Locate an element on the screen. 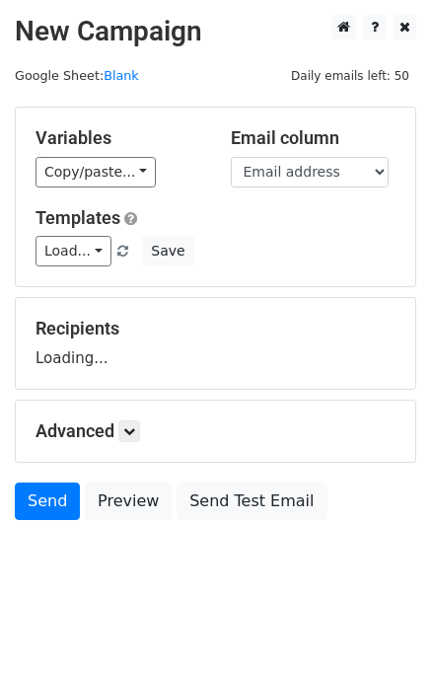  small: Google Sheet: is located at coordinates (77, 75).